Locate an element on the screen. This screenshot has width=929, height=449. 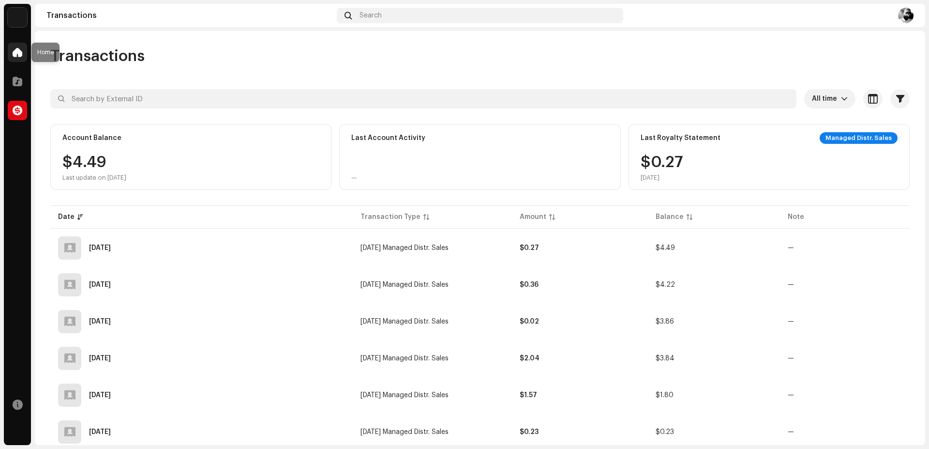
span: $1.80 is located at coordinates (665, 395).